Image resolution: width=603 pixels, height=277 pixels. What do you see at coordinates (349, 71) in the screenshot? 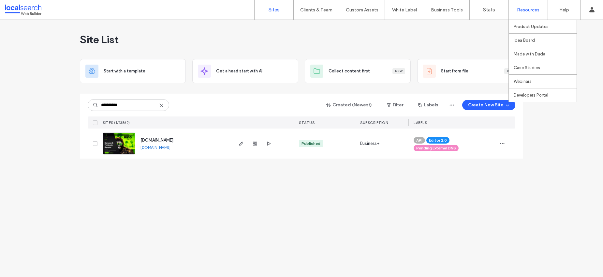
I see `span: Collect content first` at bounding box center [349, 71].